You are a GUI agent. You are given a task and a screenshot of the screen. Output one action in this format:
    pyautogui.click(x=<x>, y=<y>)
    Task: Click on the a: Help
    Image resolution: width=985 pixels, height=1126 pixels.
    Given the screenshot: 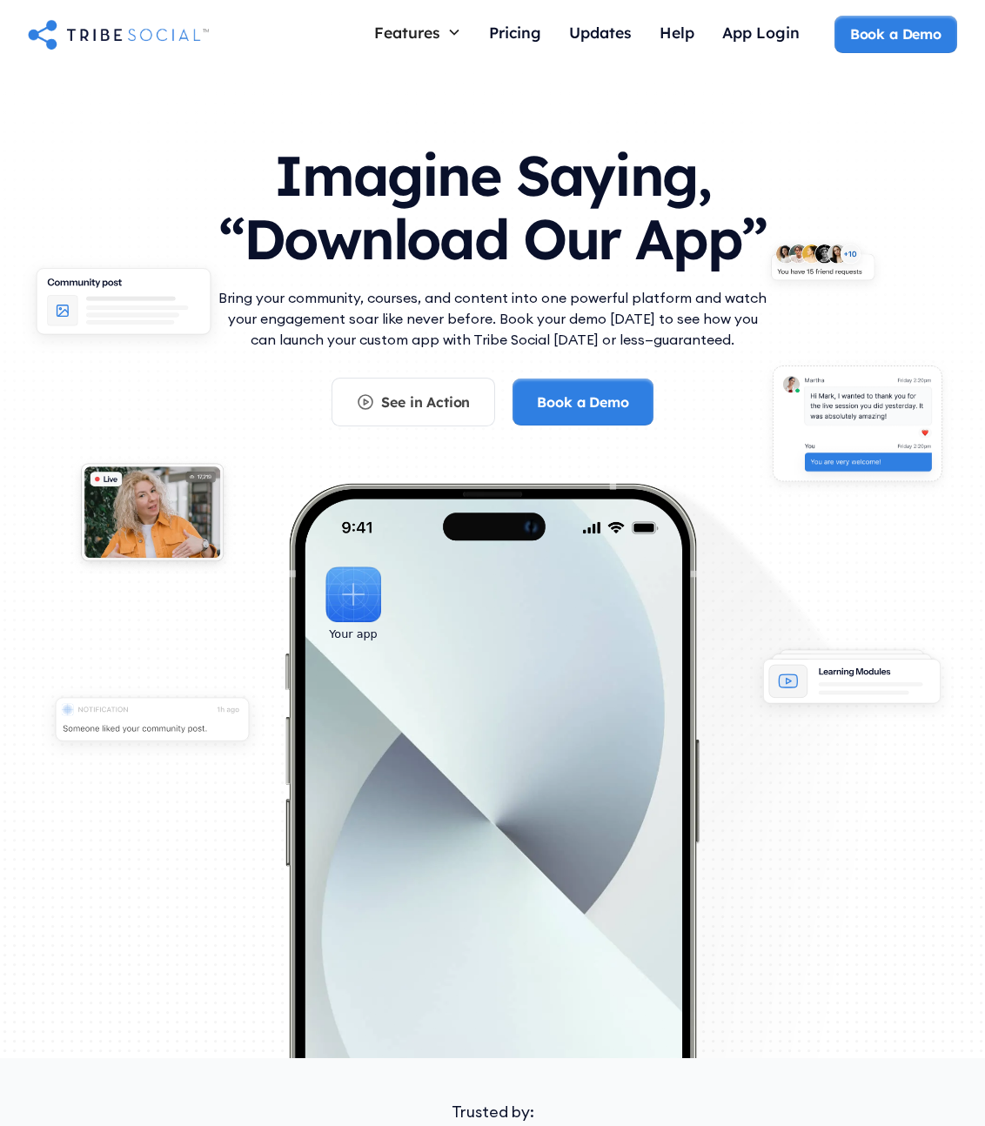 What is the action you would take?
    pyautogui.click(x=677, y=34)
    